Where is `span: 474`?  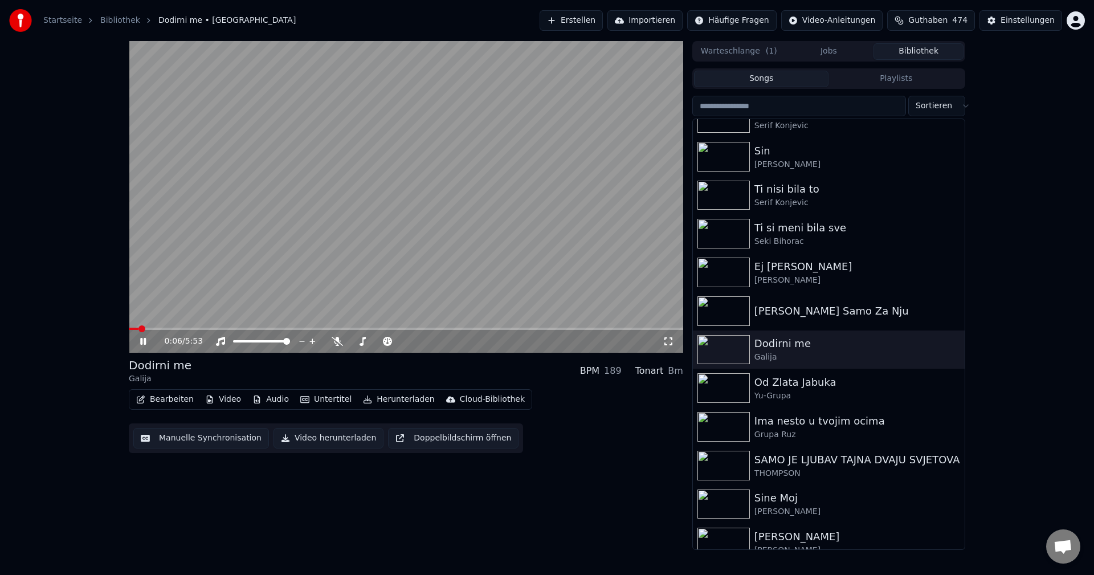 span: 474 is located at coordinates (959, 21).